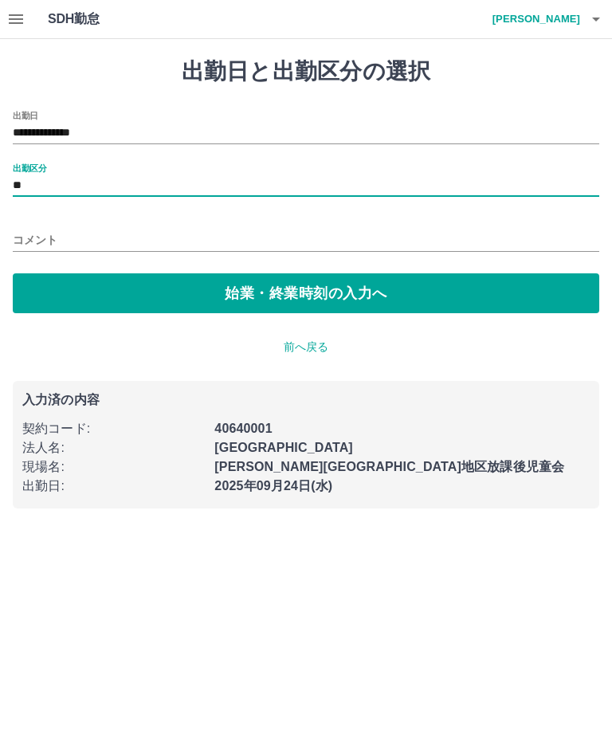 This screenshot has width=612, height=734. I want to click on p: 法人名 :, so click(113, 448).